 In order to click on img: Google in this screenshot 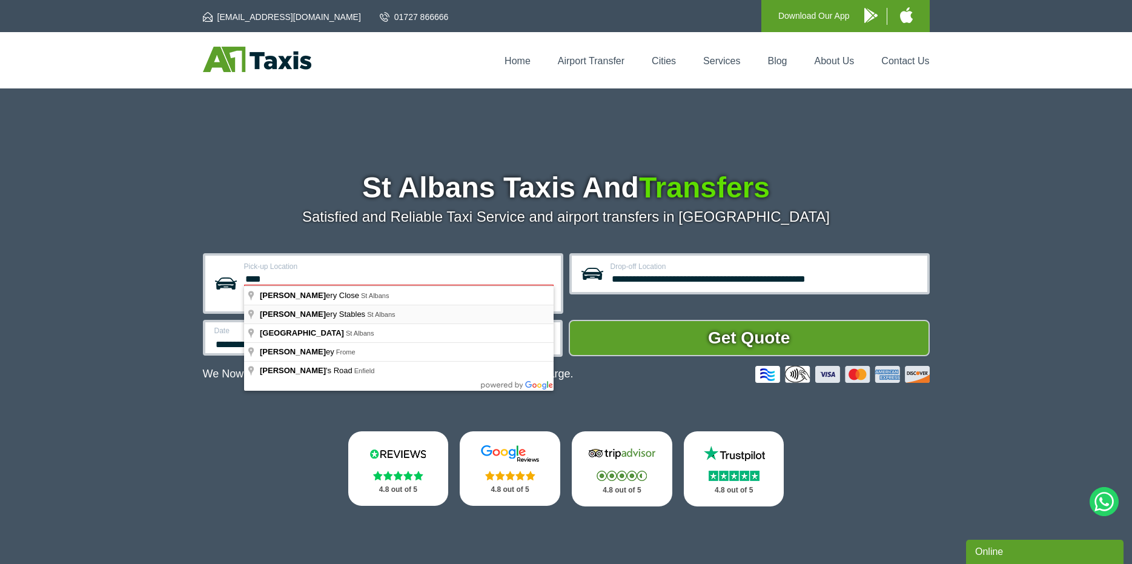, I will do `click(510, 454)`.